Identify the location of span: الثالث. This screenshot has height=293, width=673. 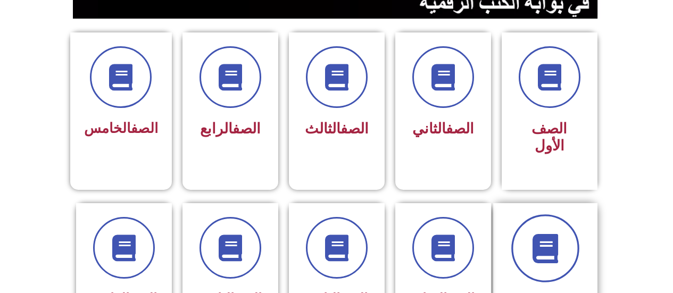
(337, 129).